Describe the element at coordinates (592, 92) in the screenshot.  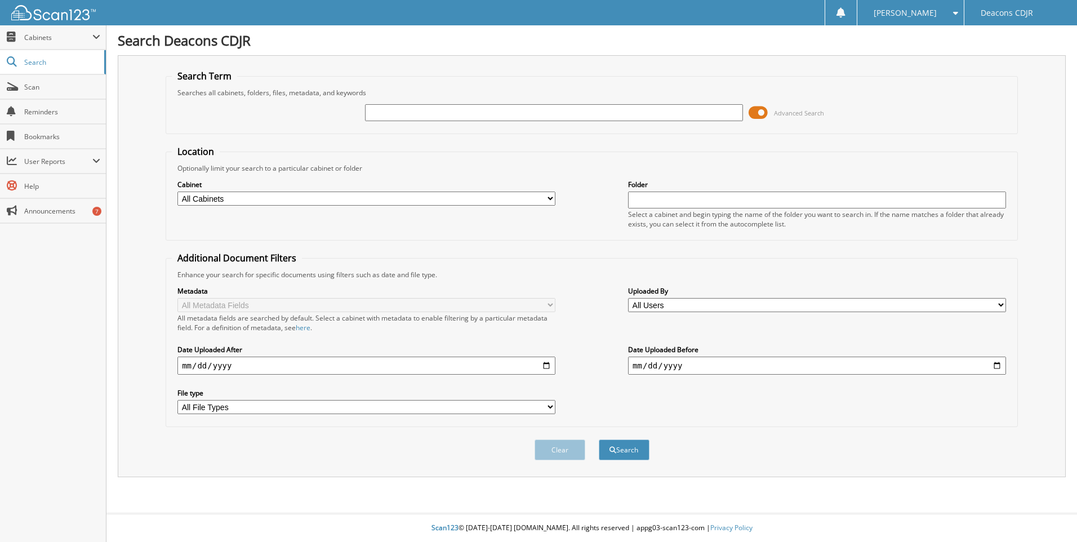
I see `div: Searches all cabinets, folders, files, metadata, and keywords` at that location.